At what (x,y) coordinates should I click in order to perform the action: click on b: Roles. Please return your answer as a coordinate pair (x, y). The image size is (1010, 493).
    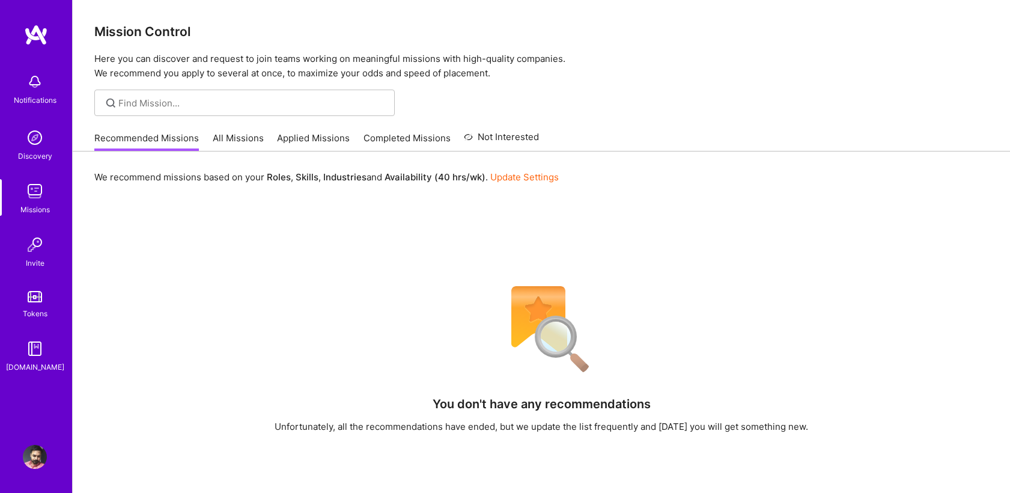
    Looking at the image, I should click on (279, 177).